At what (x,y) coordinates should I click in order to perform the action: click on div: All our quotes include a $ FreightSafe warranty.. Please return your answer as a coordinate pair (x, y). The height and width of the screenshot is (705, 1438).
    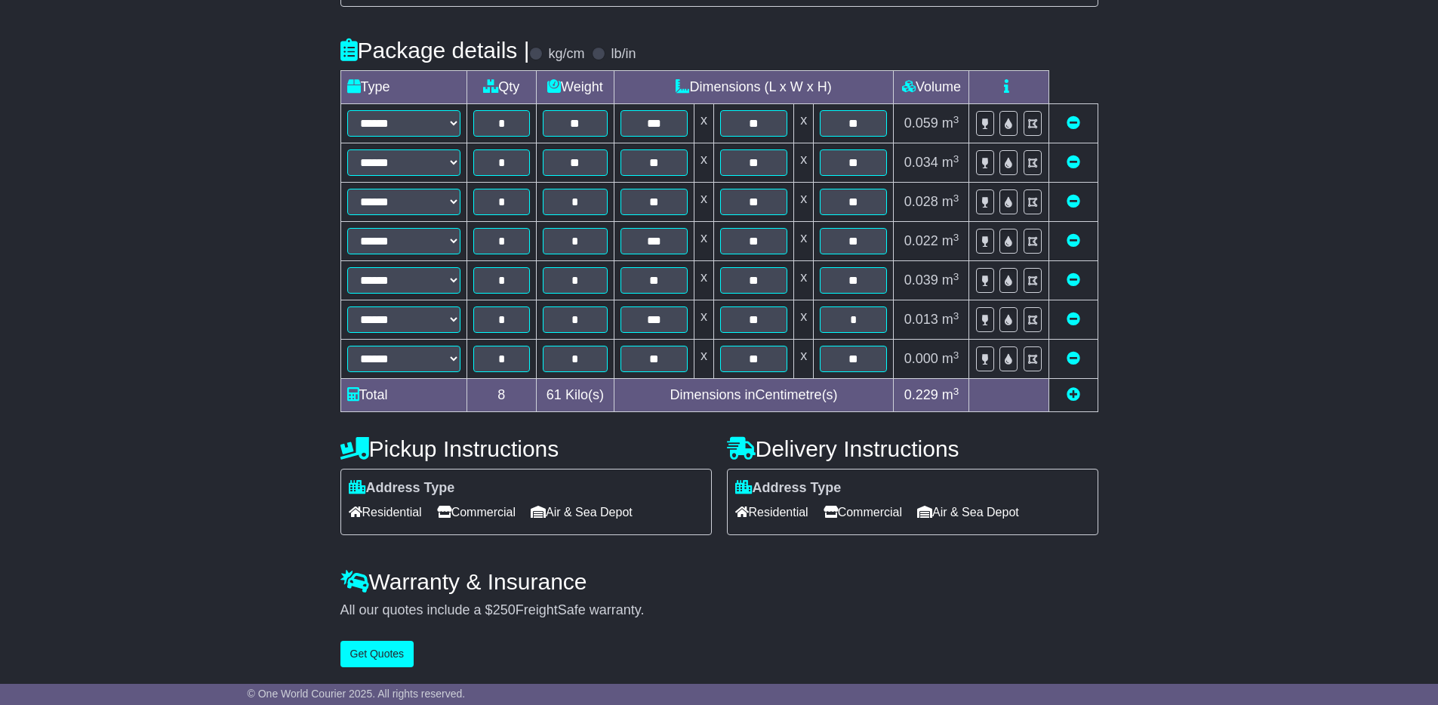
    Looking at the image, I should click on (720, 611).